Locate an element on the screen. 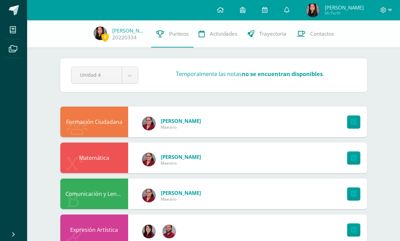  h3: Temporalmente las notas . is located at coordinates (250, 74).